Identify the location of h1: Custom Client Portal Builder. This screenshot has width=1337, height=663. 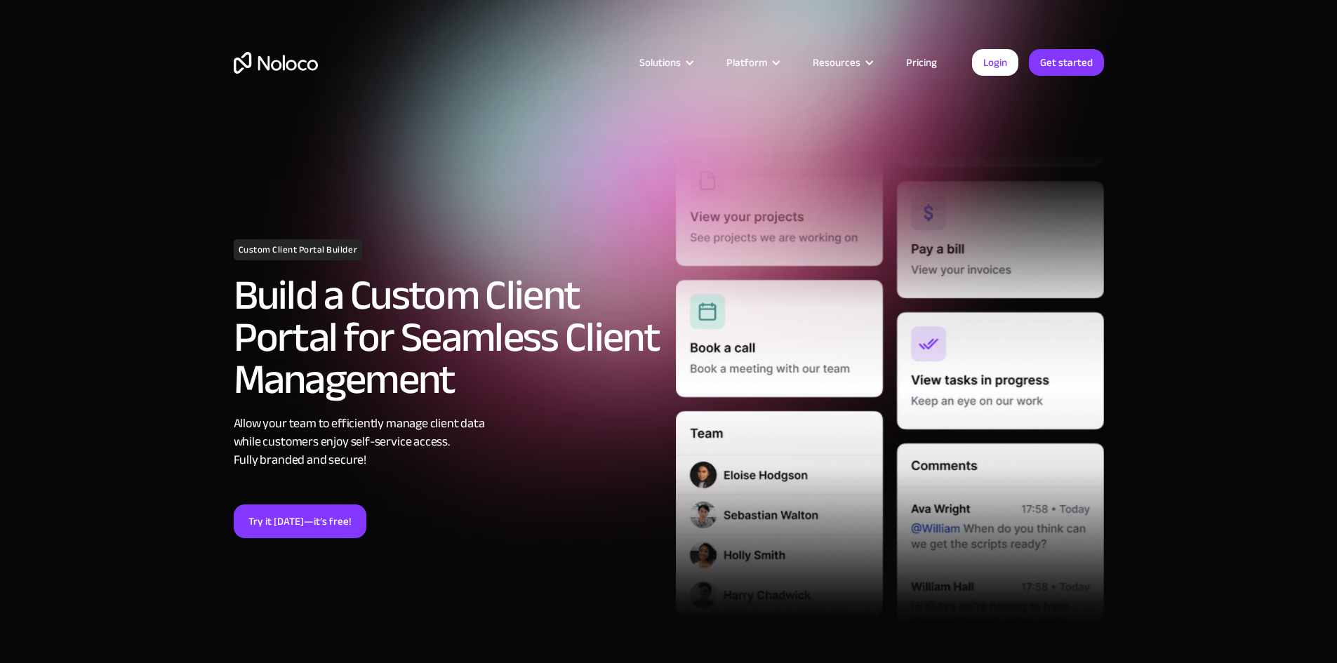
(298, 250).